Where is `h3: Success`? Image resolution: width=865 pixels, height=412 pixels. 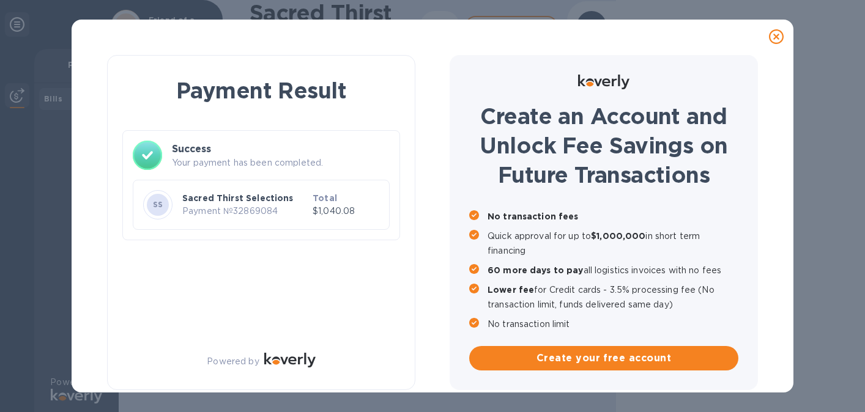
h3: Success is located at coordinates (281, 149).